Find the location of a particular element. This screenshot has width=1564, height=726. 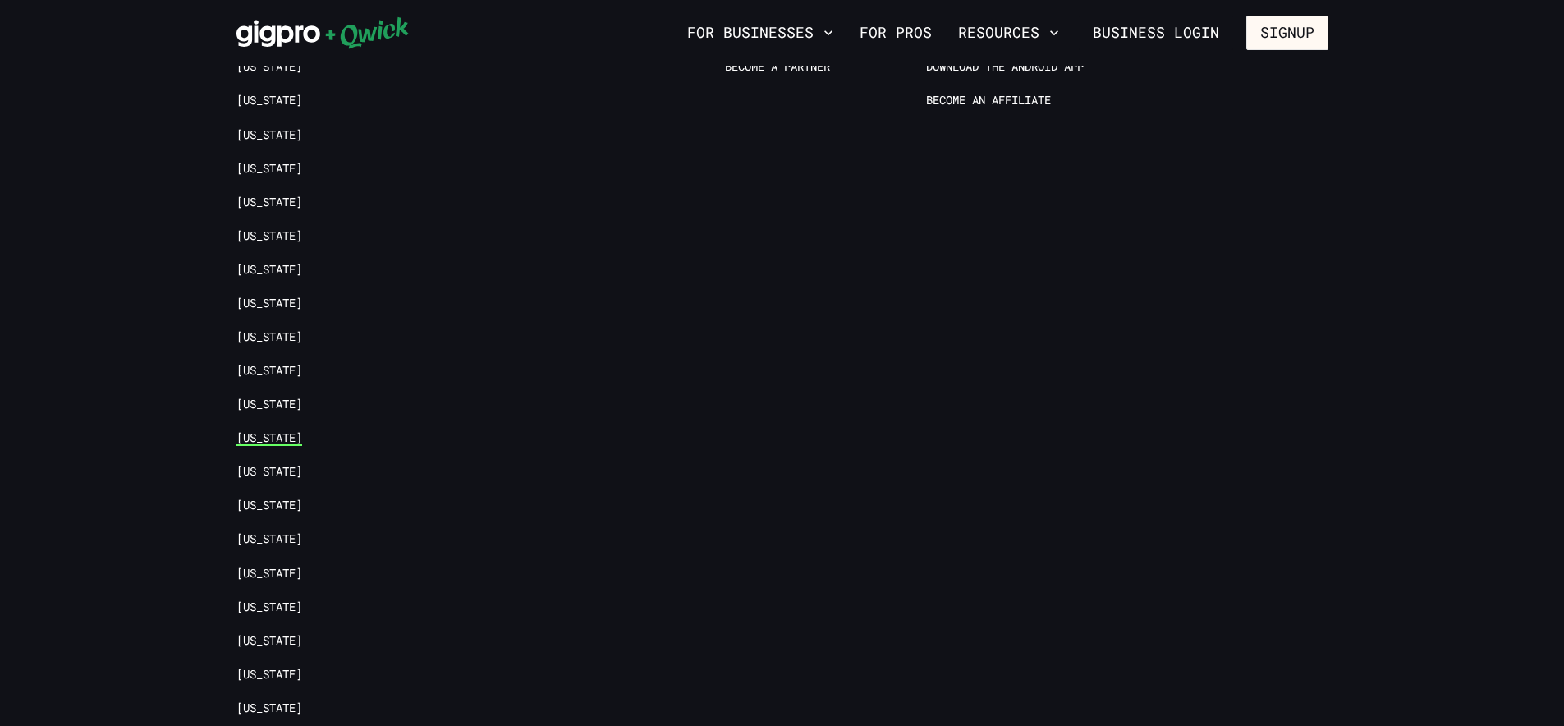

a: Become a Partner is located at coordinates (777, 66).